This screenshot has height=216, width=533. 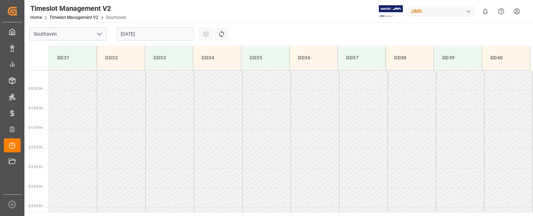 What do you see at coordinates (36, 206) in the screenshot?
I see `span: 03:30 Hr` at bounding box center [36, 206].